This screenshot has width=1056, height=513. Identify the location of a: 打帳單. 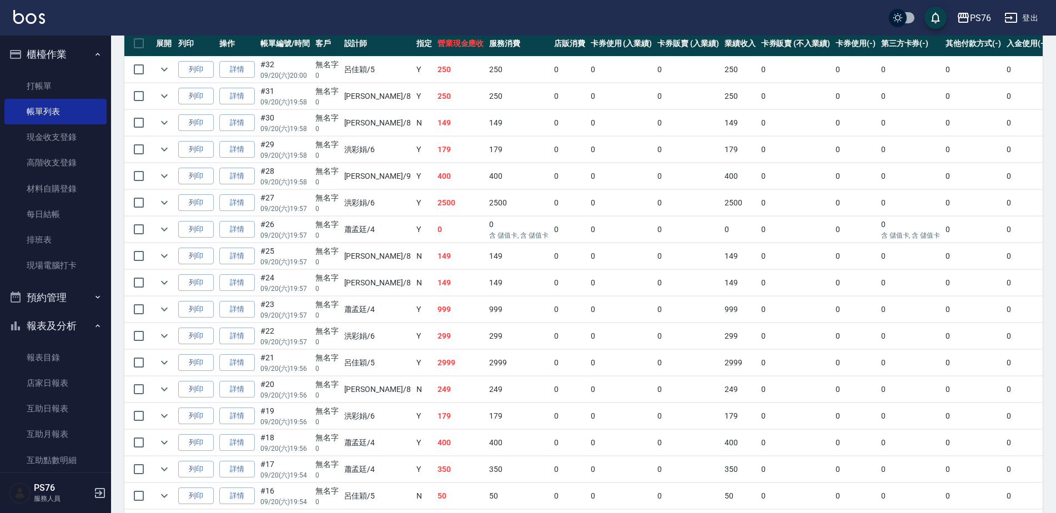
(56, 86).